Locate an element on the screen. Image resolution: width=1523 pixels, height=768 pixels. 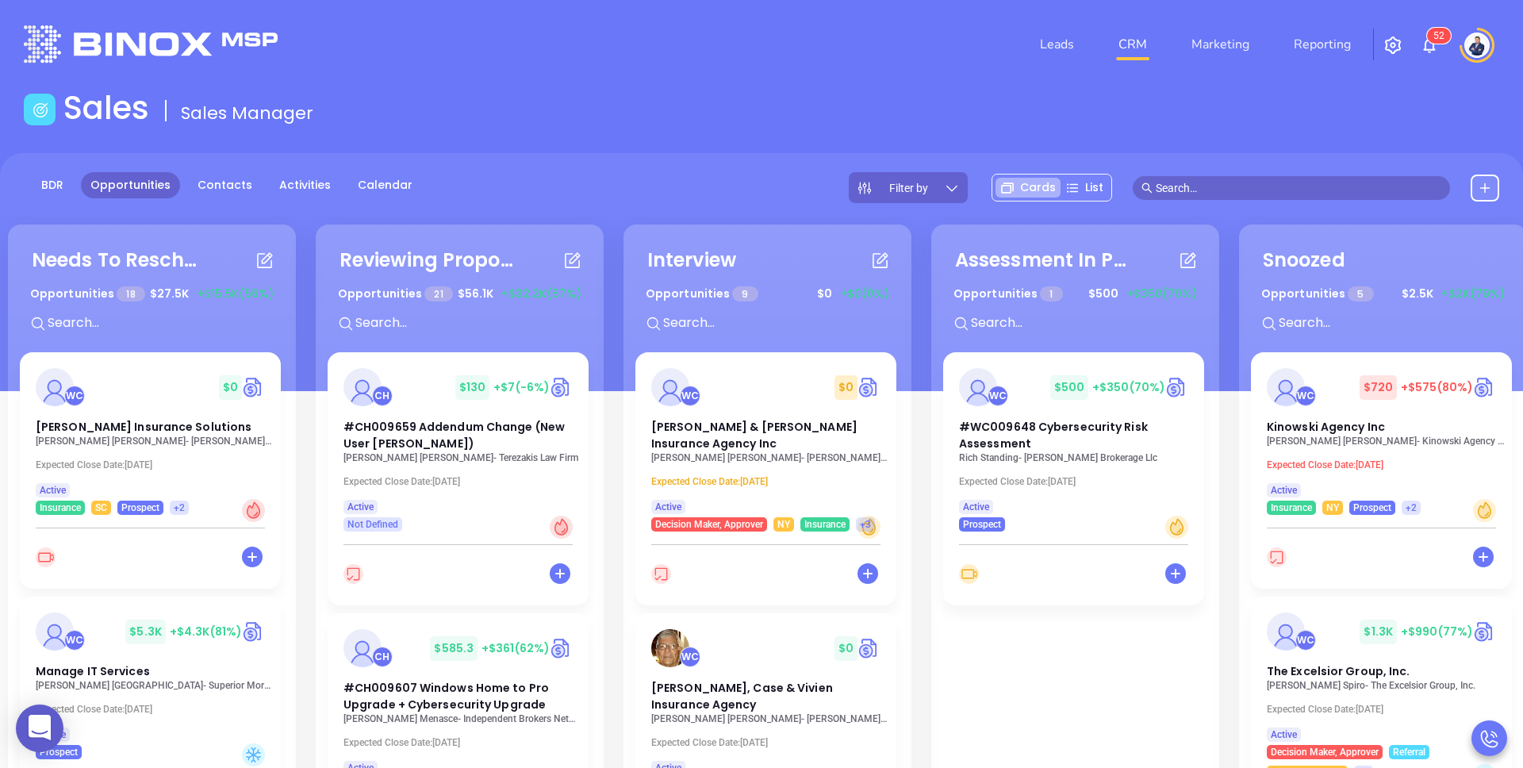
span: Decision Maker, Approver is located at coordinates (1325, 752).